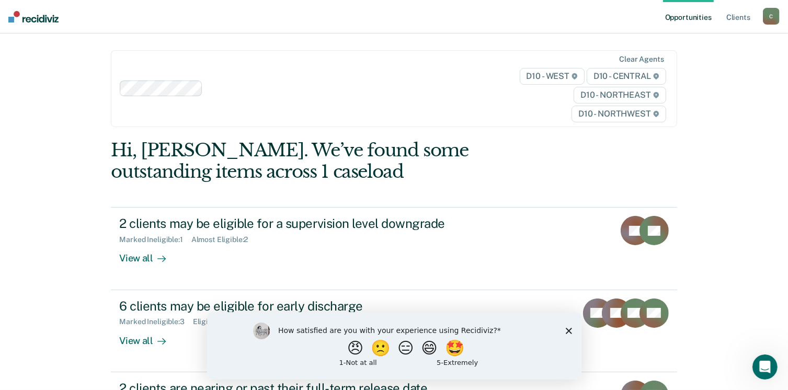 The height and width of the screenshot is (390, 788). I want to click on div: How satisfied are you with your experience using Recidiviz?, so click(192, 18).